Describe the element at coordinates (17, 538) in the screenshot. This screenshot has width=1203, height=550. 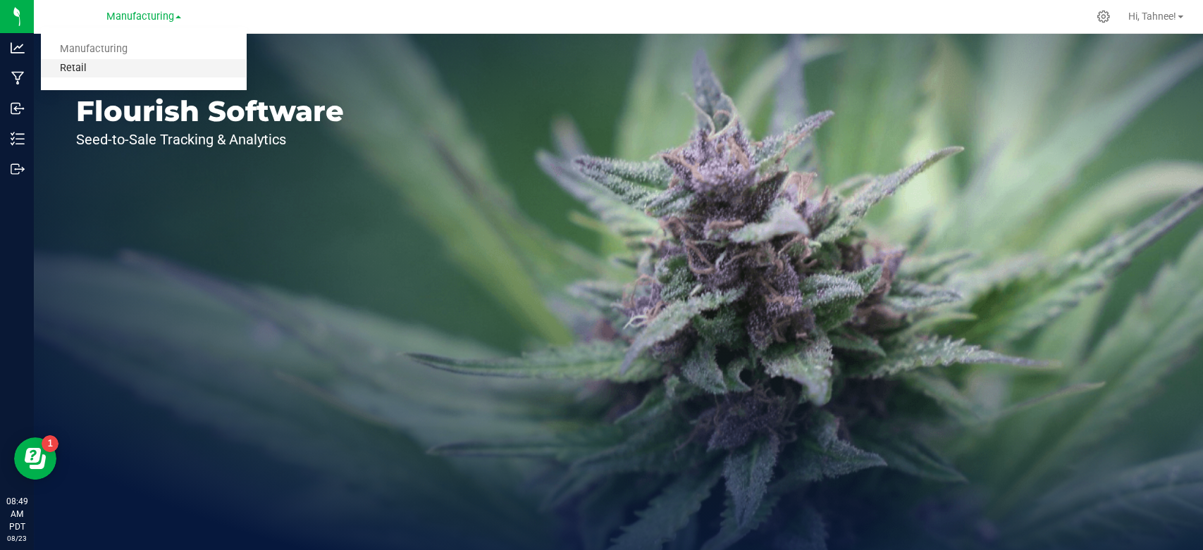
I see `p: 08/23` at that location.